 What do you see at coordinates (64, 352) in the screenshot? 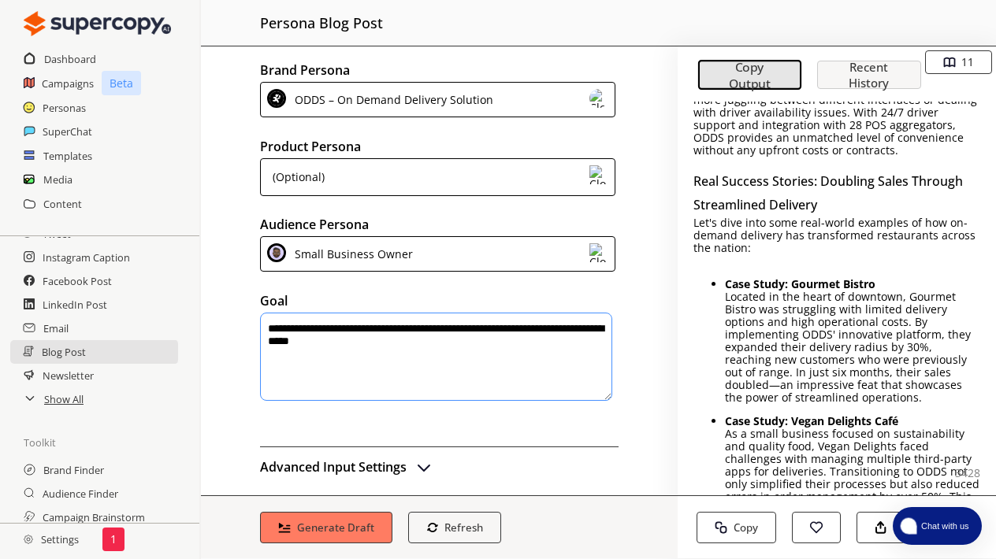
I see `a: Blog Post` at bounding box center [64, 352].